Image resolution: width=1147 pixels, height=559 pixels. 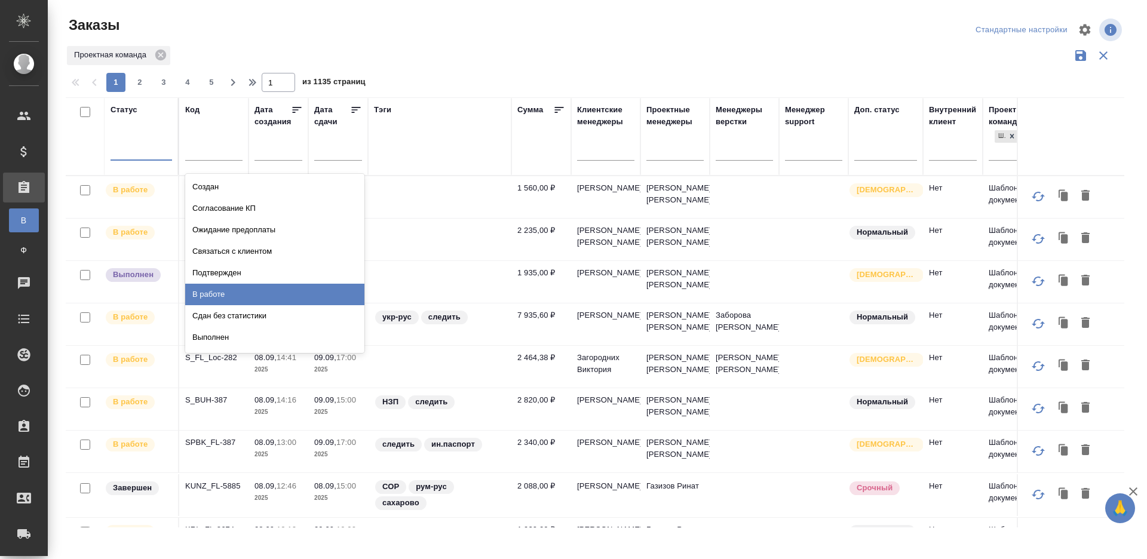 I want to click on p: ин.паспорт, so click(x=453, y=445).